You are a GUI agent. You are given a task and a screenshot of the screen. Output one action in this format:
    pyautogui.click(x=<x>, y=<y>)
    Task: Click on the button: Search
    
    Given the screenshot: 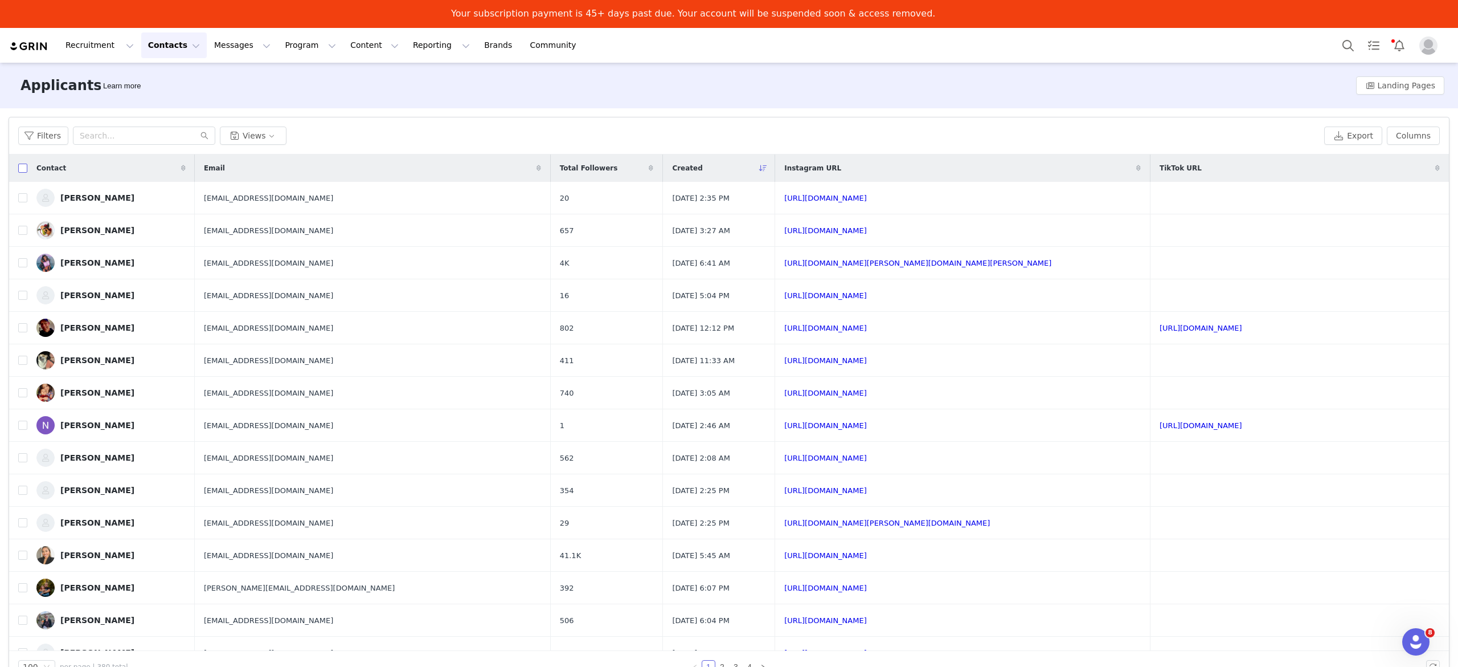 What is the action you would take?
    pyautogui.click(x=1348, y=45)
    